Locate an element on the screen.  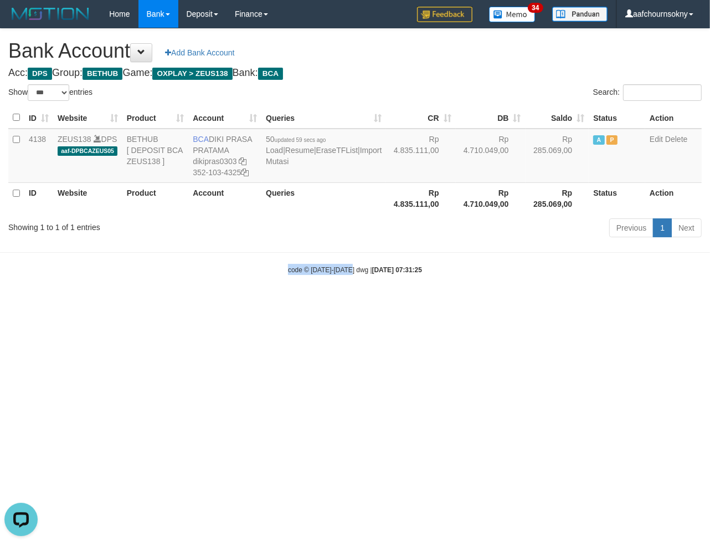
a: Add Bank Account is located at coordinates (199, 53).